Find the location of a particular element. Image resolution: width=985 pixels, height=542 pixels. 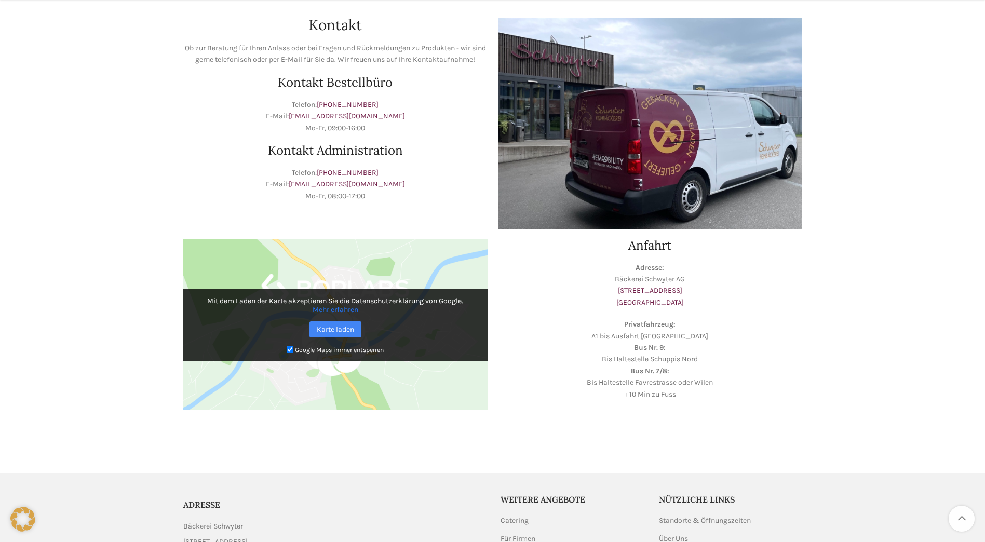

strong: Bus Nr. 7/8: is located at coordinates (650, 371).